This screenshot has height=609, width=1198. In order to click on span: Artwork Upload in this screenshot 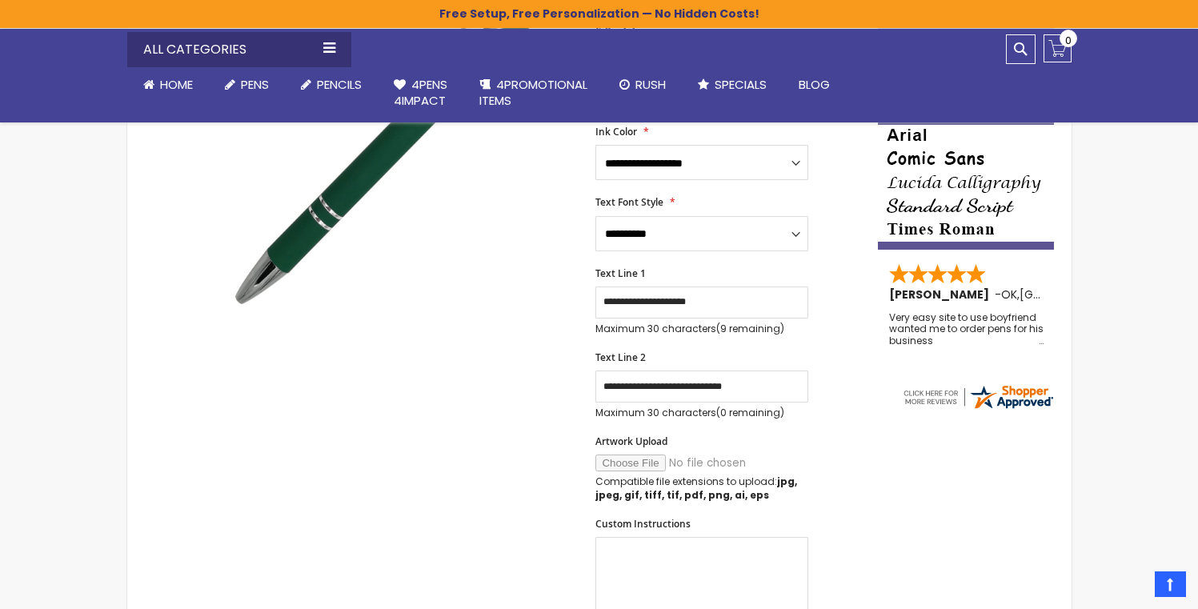, I will do `click(631, 441)`.